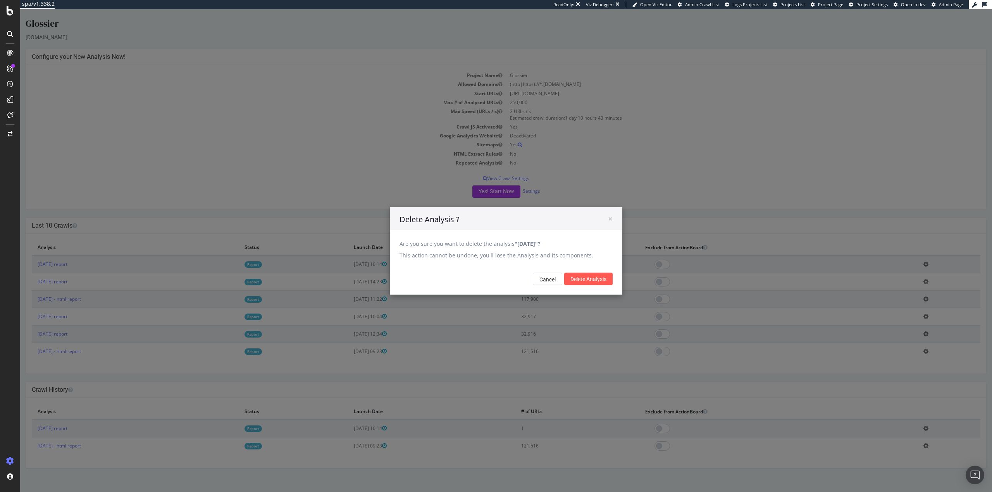  I want to click on div: ReadOnly:, so click(564, 5).